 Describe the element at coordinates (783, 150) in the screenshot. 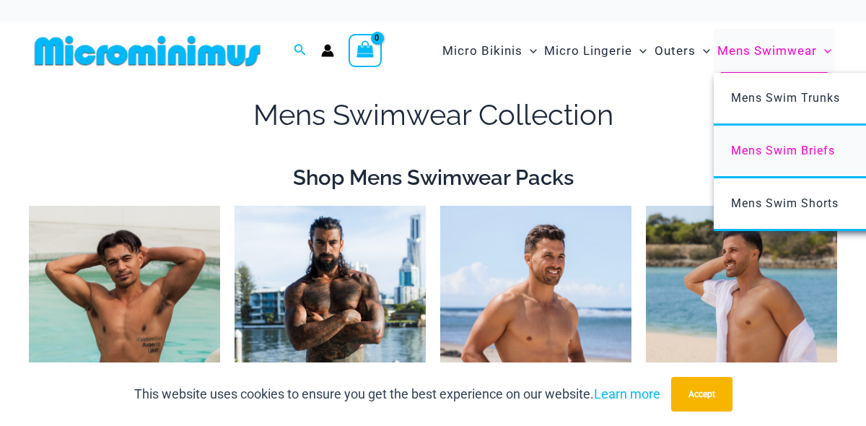

I see `span: Mens Swim Briefs` at that location.